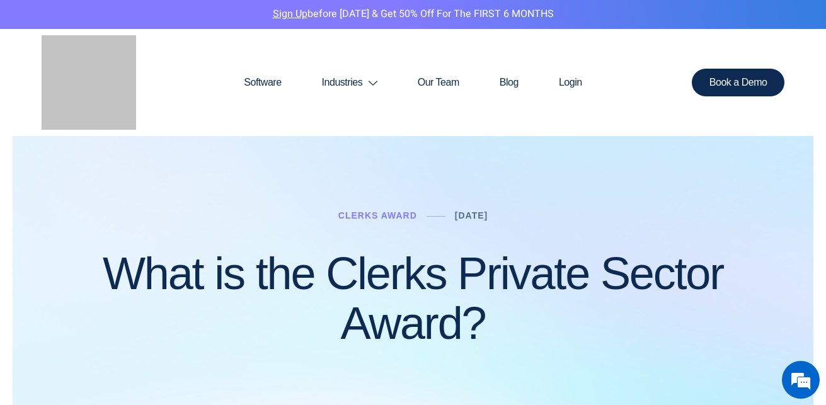 This screenshot has width=826, height=405. I want to click on a: Software, so click(262, 83).